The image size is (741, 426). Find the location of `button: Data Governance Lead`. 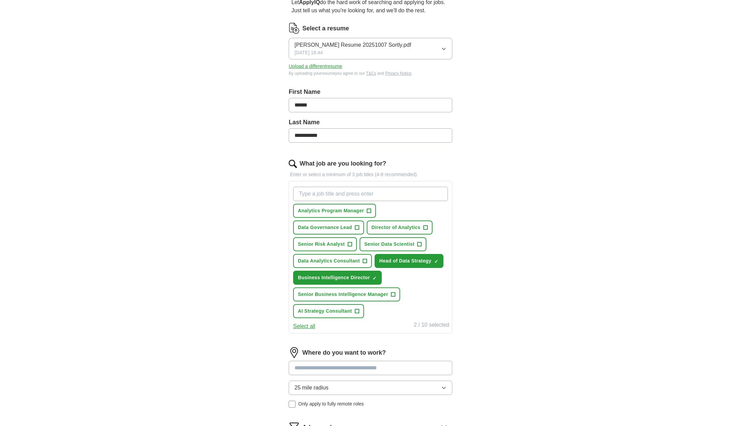

button: Data Governance Lead is located at coordinates (329, 227).